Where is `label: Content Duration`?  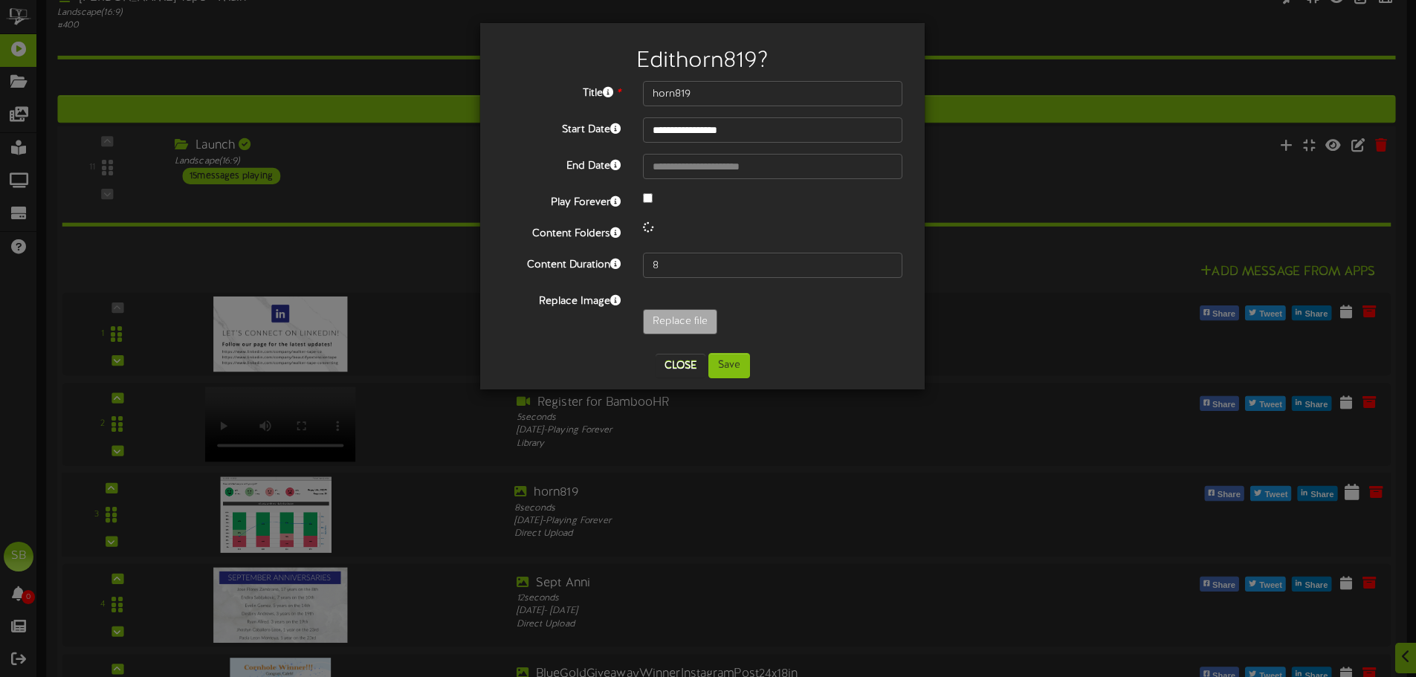
label: Content Duration is located at coordinates (561, 262).